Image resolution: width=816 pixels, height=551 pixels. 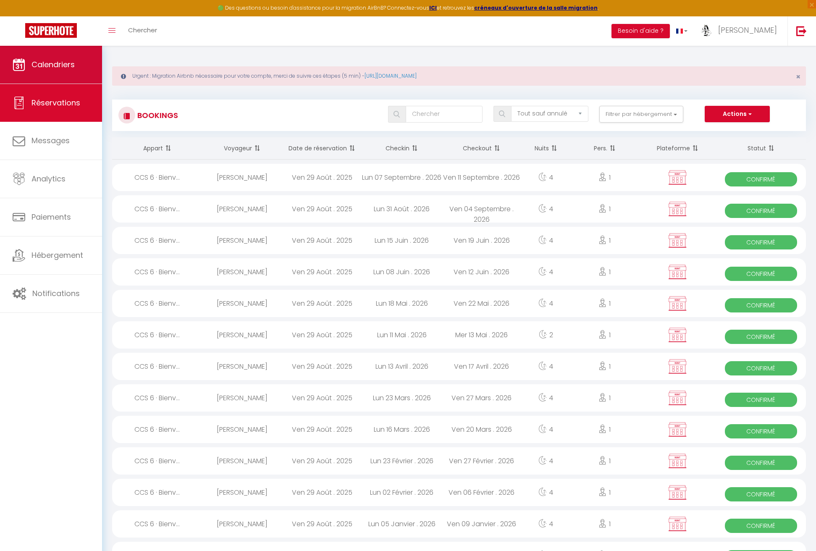 I want to click on th: Sort by status, so click(x=761, y=148).